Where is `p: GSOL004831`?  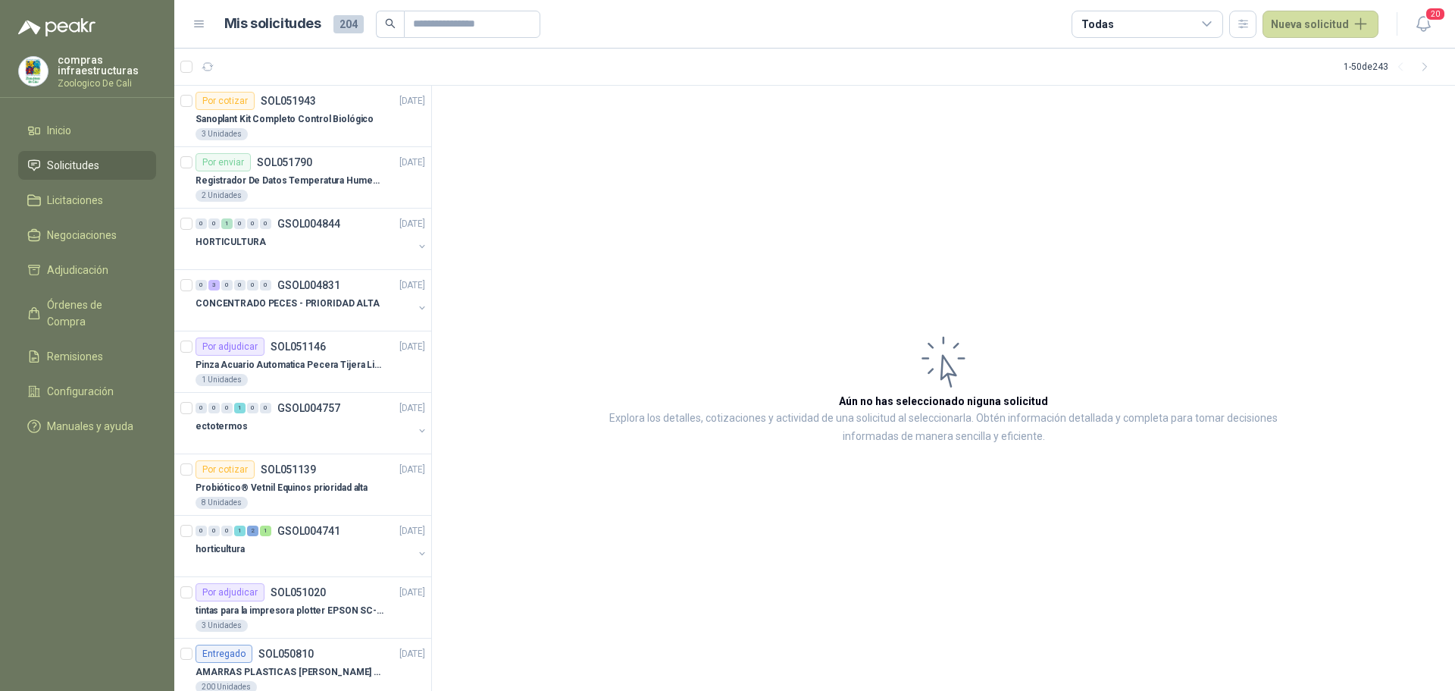
p: GSOL004831 is located at coordinates (309, 285).